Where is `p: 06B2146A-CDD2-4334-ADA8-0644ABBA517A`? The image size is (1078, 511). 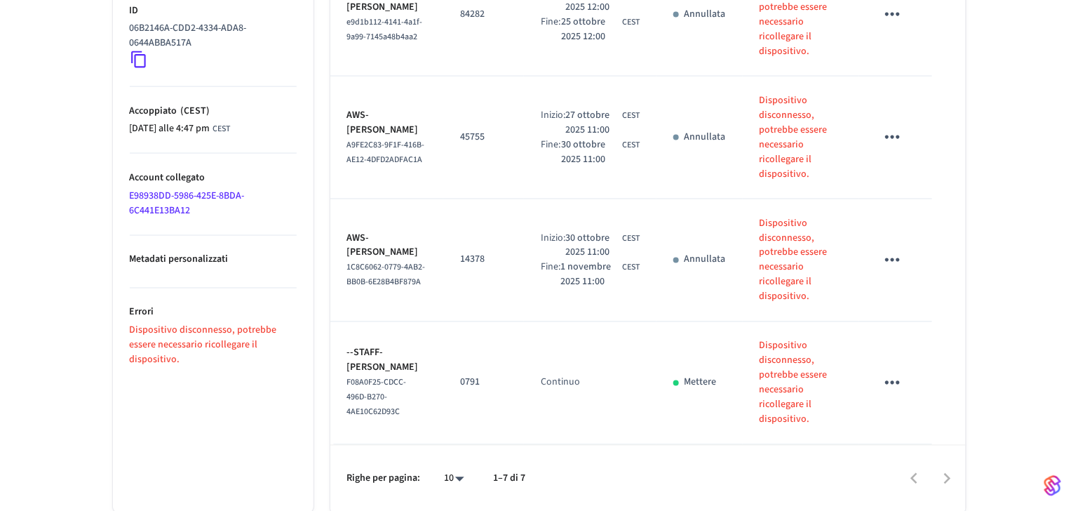
p: 06B2146A-CDD2-4334-ADA8-0644ABBA517A is located at coordinates (210, 36).